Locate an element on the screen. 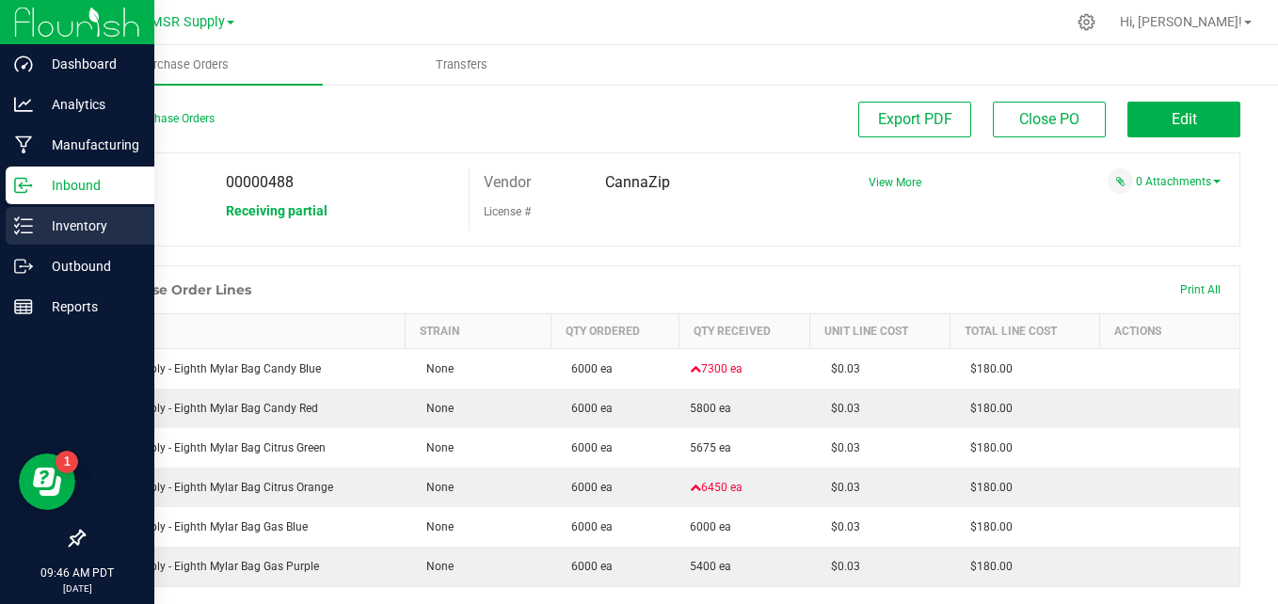 The width and height of the screenshot is (1278, 604). span: 1 is located at coordinates (11, 10).